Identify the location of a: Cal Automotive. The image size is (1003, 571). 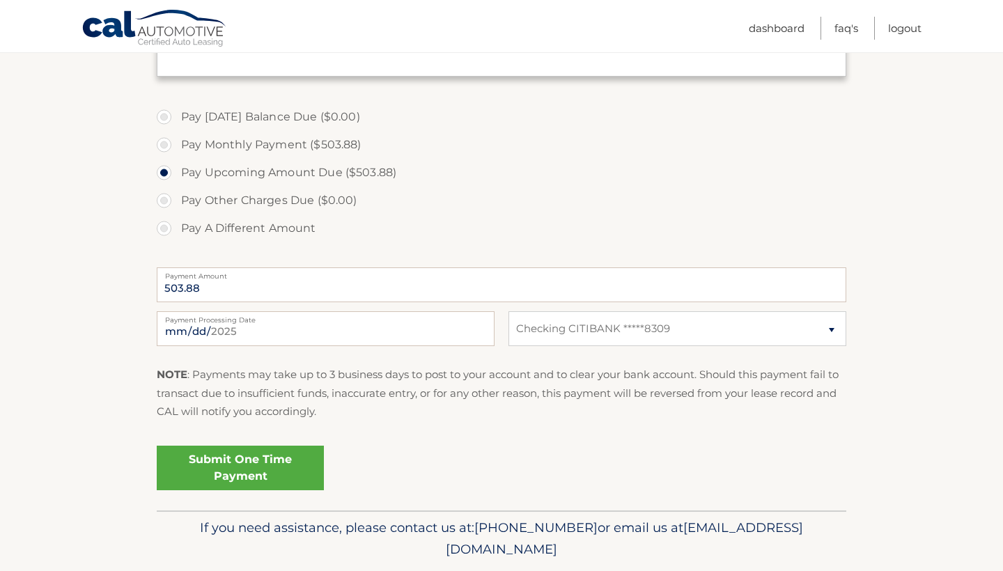
(155, 29).